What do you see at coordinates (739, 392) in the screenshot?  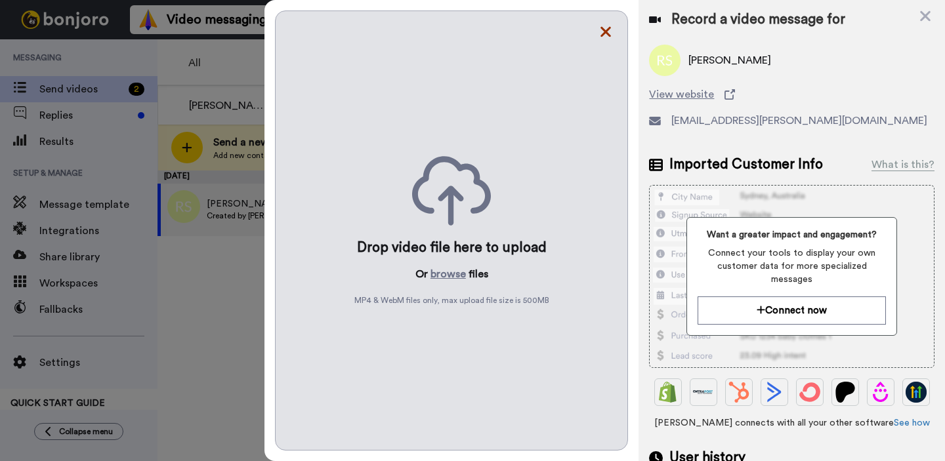 I see `img: Hubspot` at bounding box center [739, 392].